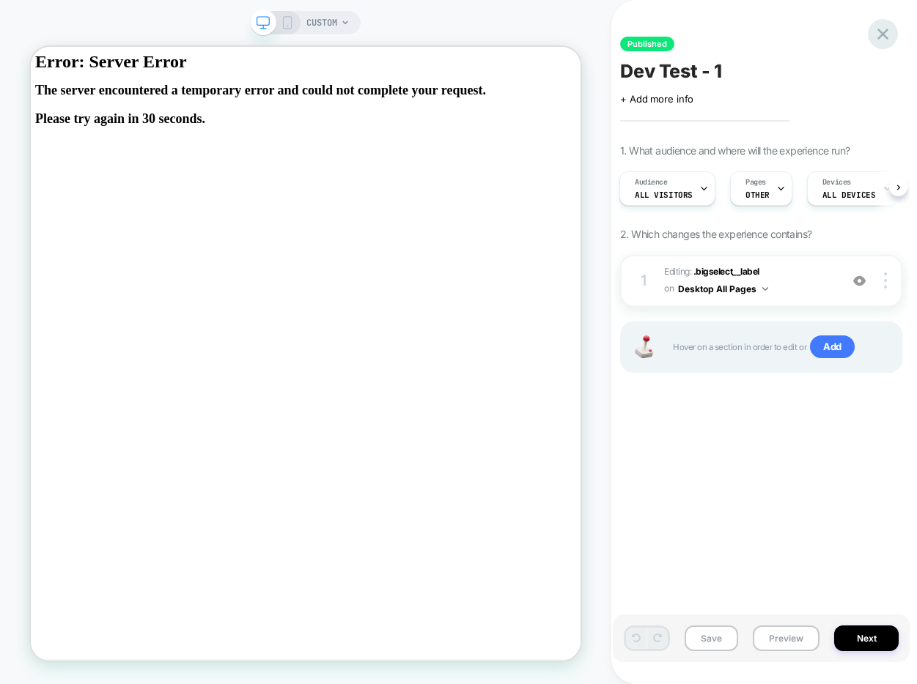 The image size is (917, 684). I want to click on img: down arrow, so click(765, 289).